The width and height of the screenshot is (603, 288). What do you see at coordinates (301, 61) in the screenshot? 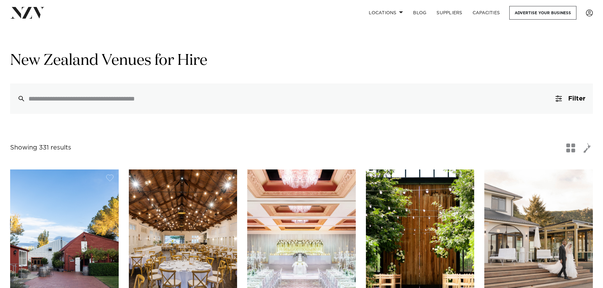
I see `h1: New Zealand Venues for Hire` at bounding box center [301, 61].